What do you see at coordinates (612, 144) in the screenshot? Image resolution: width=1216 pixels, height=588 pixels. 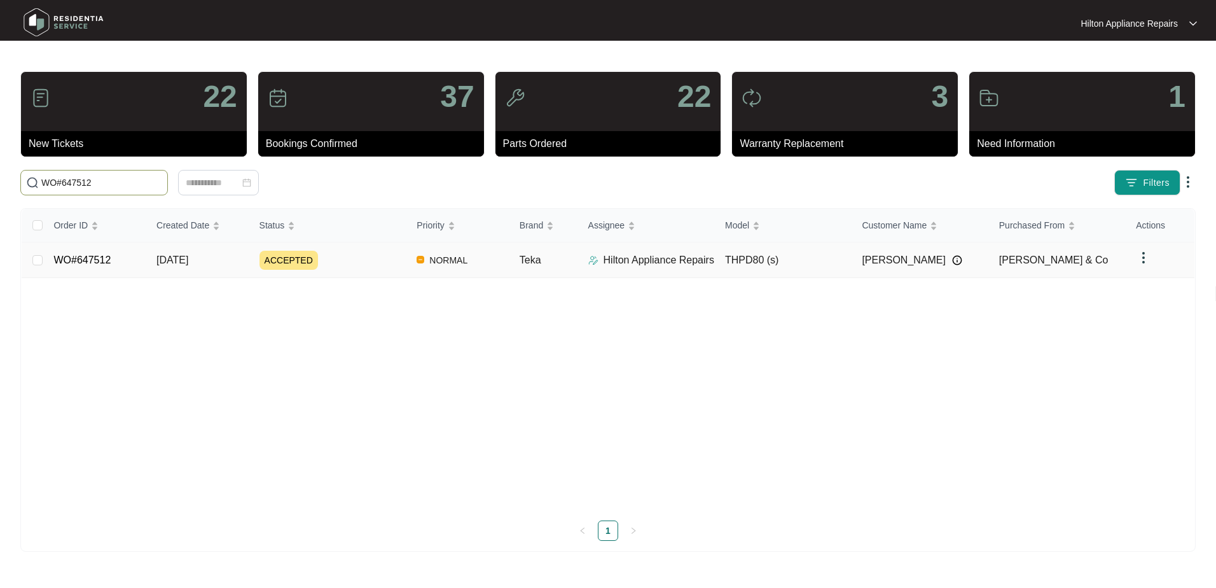 I see `p: Parts Ordered` at bounding box center [612, 144].